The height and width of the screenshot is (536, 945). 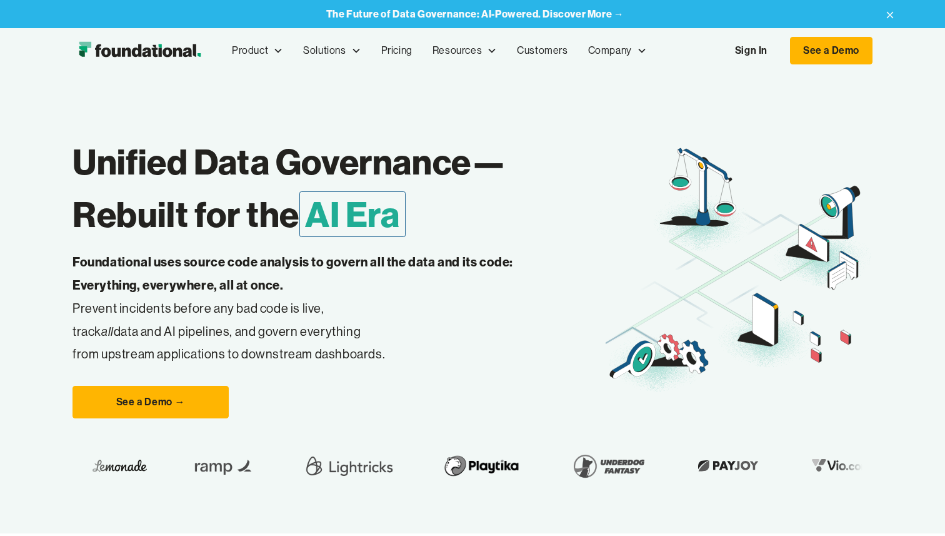 What do you see at coordinates (832, 51) in the screenshot?
I see `a: See a Demo` at bounding box center [832, 51].